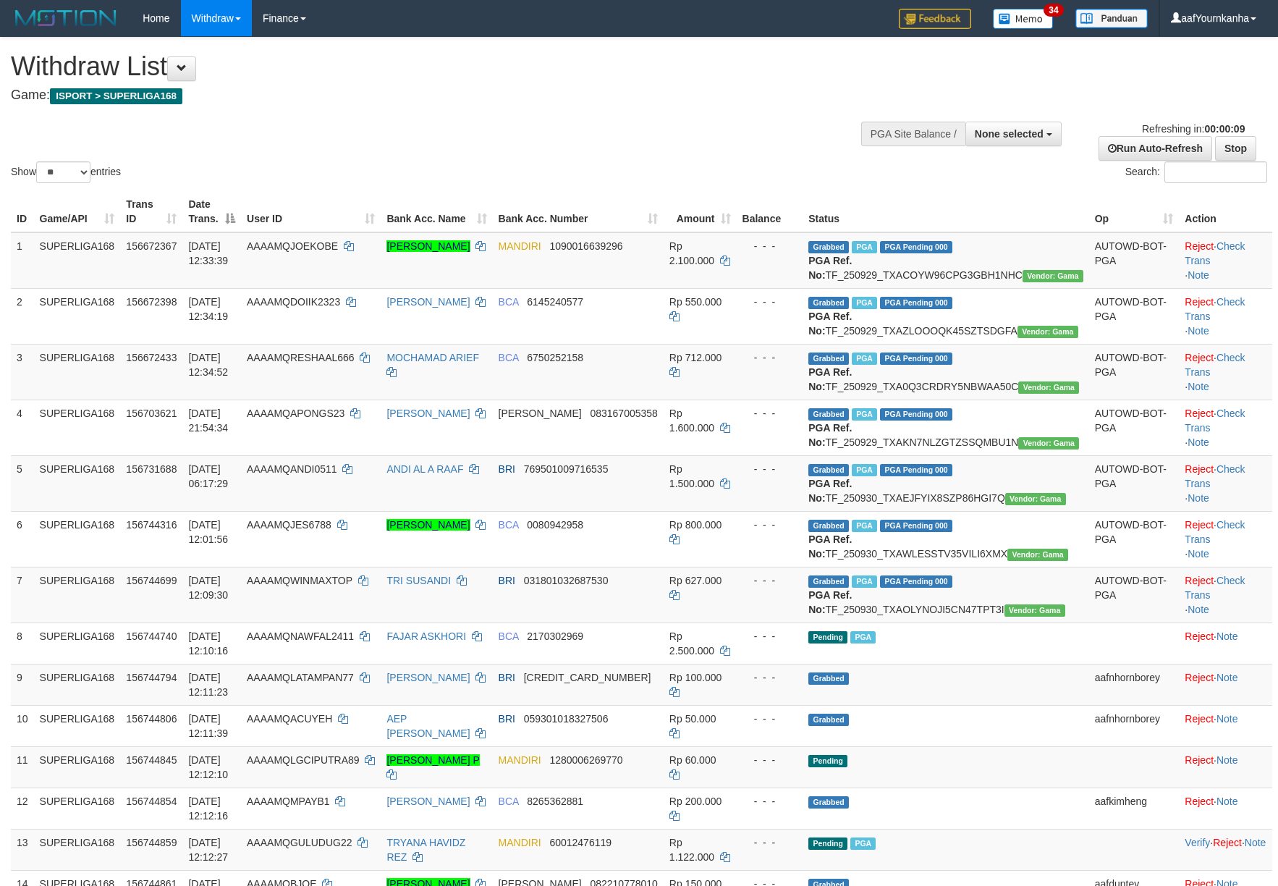  Describe the element at coordinates (695, 302) in the screenshot. I see `span: Rp 550.000` at that location.